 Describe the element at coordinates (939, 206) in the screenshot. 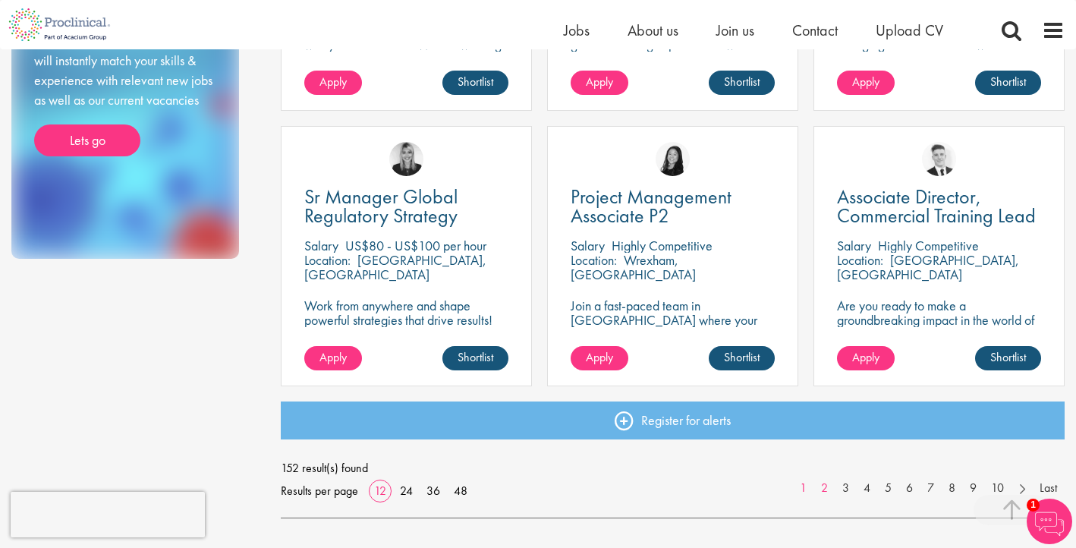

I see `a: Associate Director, Commercial Training Lead` at that location.